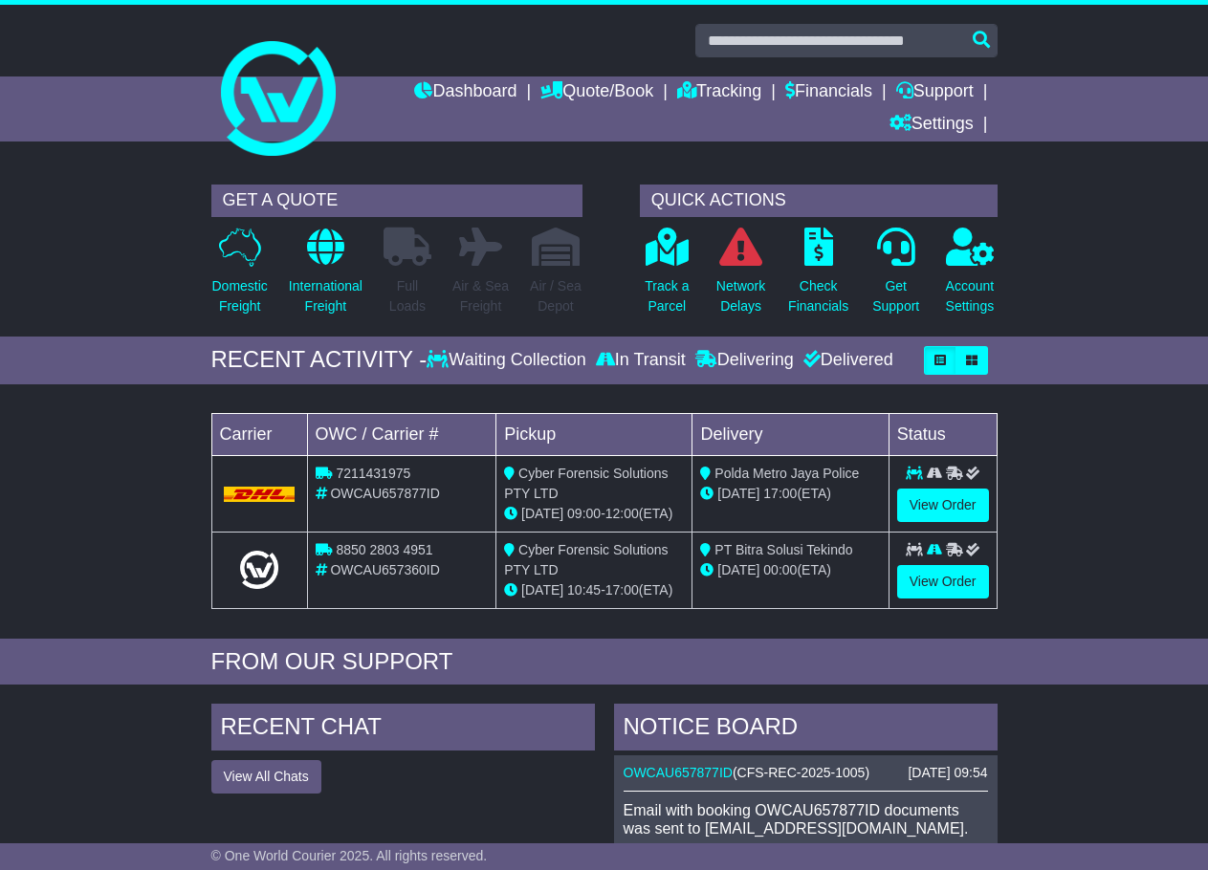  What do you see at coordinates (594, 434) in the screenshot?
I see `td: Pickup` at bounding box center [594, 434].